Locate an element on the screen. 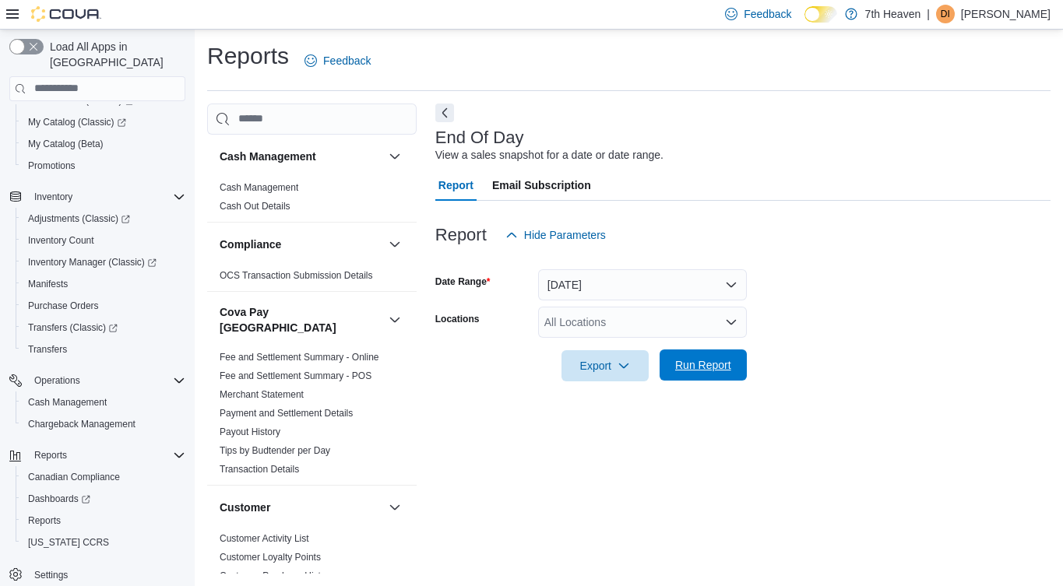 Image resolution: width=1063 pixels, height=586 pixels. a: Transaction Details is located at coordinates (259, 470).